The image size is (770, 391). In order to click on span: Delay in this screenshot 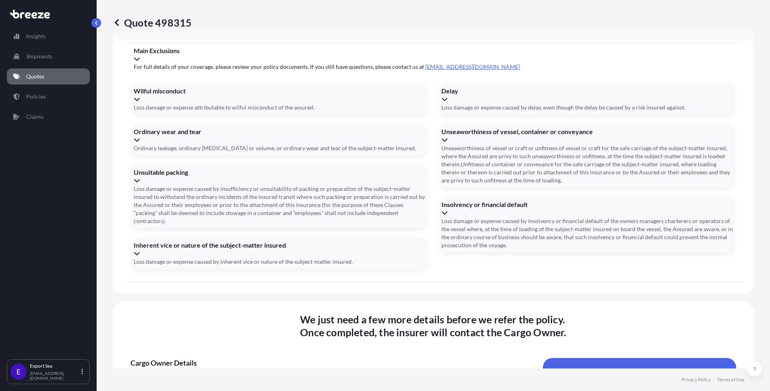, I will do `click(587, 91)`.